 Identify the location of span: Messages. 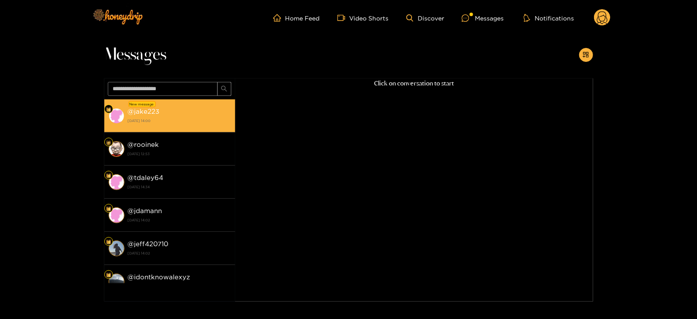
(135, 55).